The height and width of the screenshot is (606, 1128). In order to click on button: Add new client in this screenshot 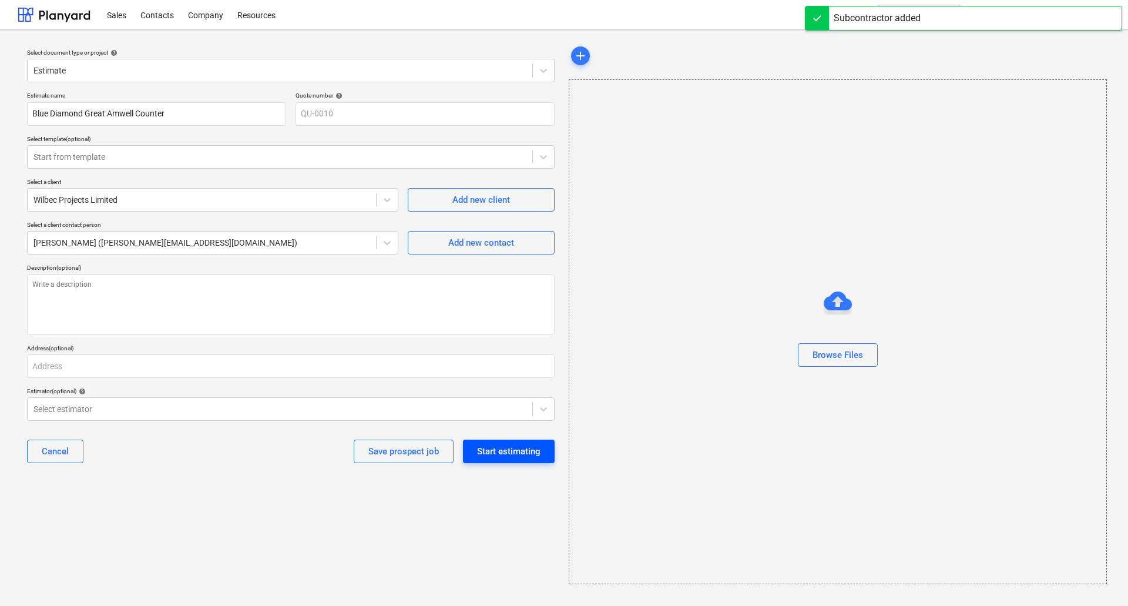, I will do `click(481, 200)`.